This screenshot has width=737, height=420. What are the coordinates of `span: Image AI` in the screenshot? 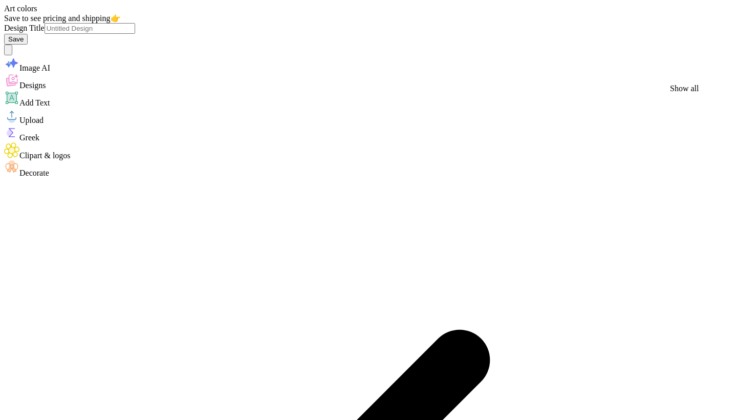 It's located at (35, 68).